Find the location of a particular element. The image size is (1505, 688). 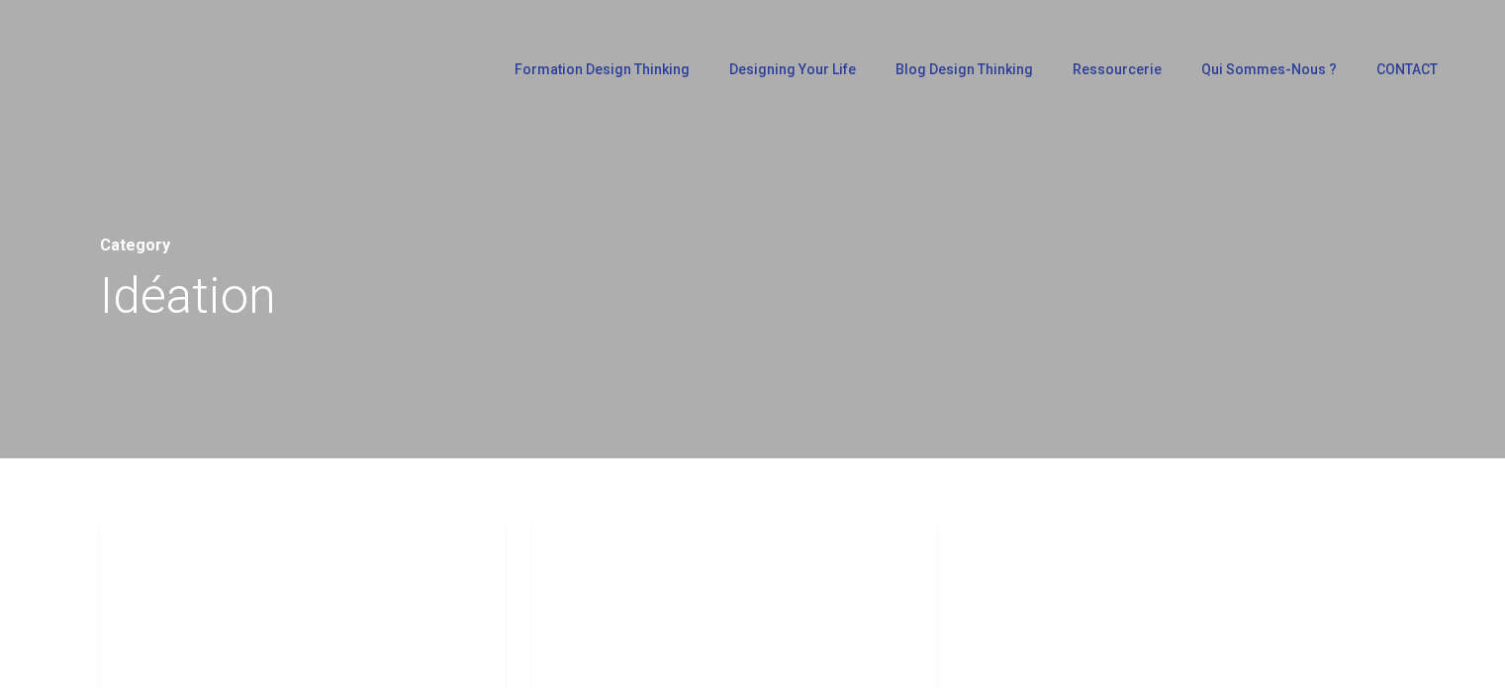

a: Designing Your Life is located at coordinates (793, 69).